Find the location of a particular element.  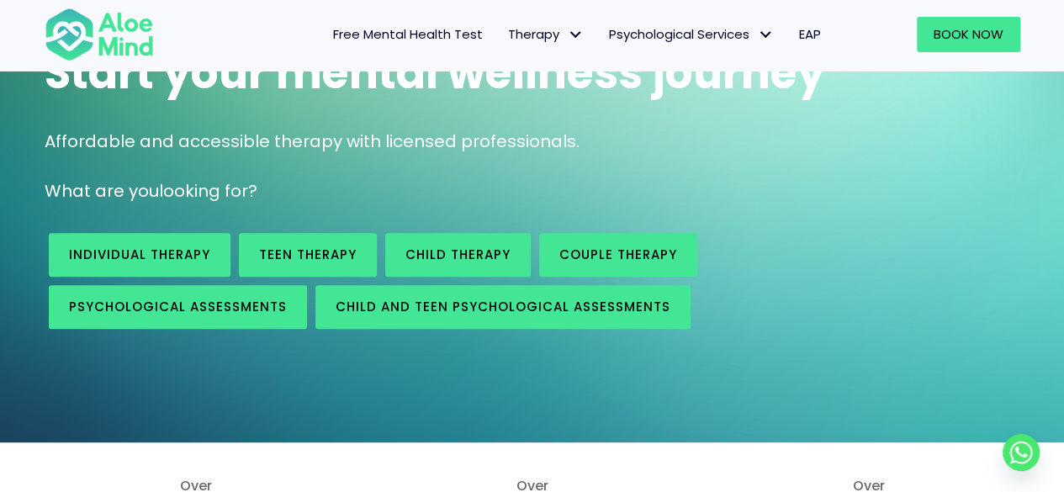

span: Psychological Services: submenu is located at coordinates (766, 34).